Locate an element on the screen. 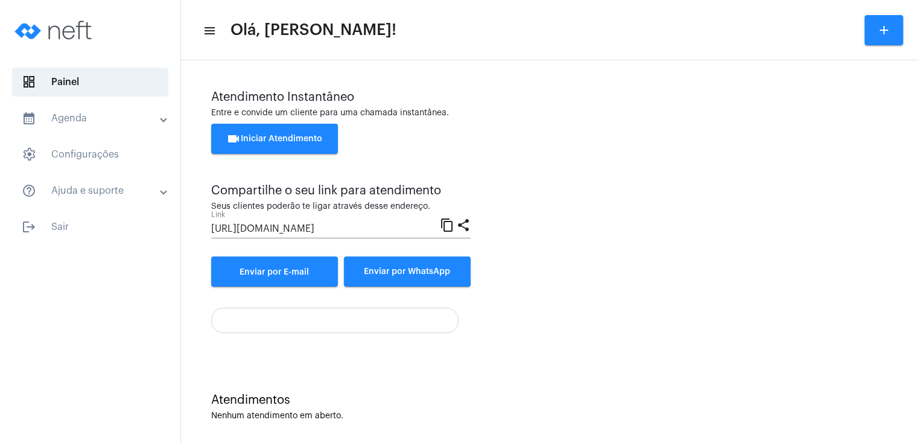 Image resolution: width=919 pixels, height=443 pixels. div: Atendimentos is located at coordinates (550, 400).